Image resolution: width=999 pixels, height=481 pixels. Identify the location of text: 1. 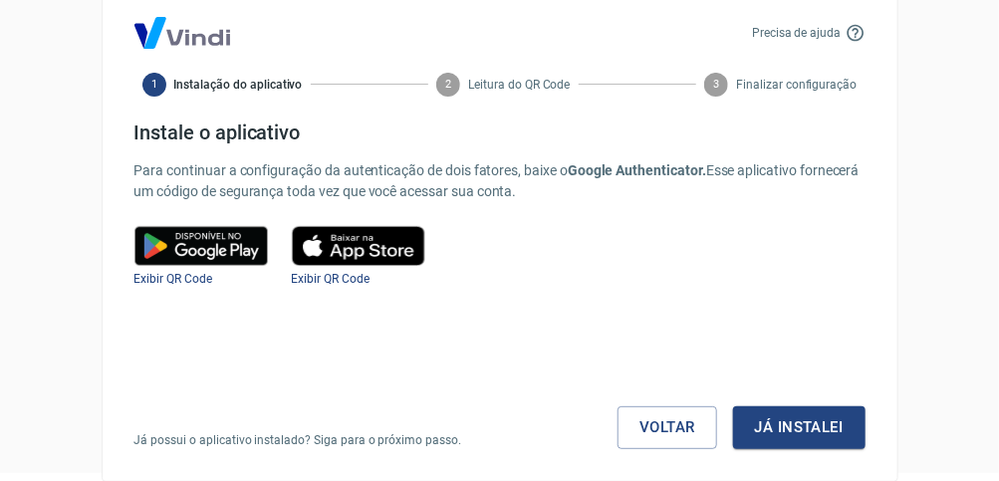
(154, 84).